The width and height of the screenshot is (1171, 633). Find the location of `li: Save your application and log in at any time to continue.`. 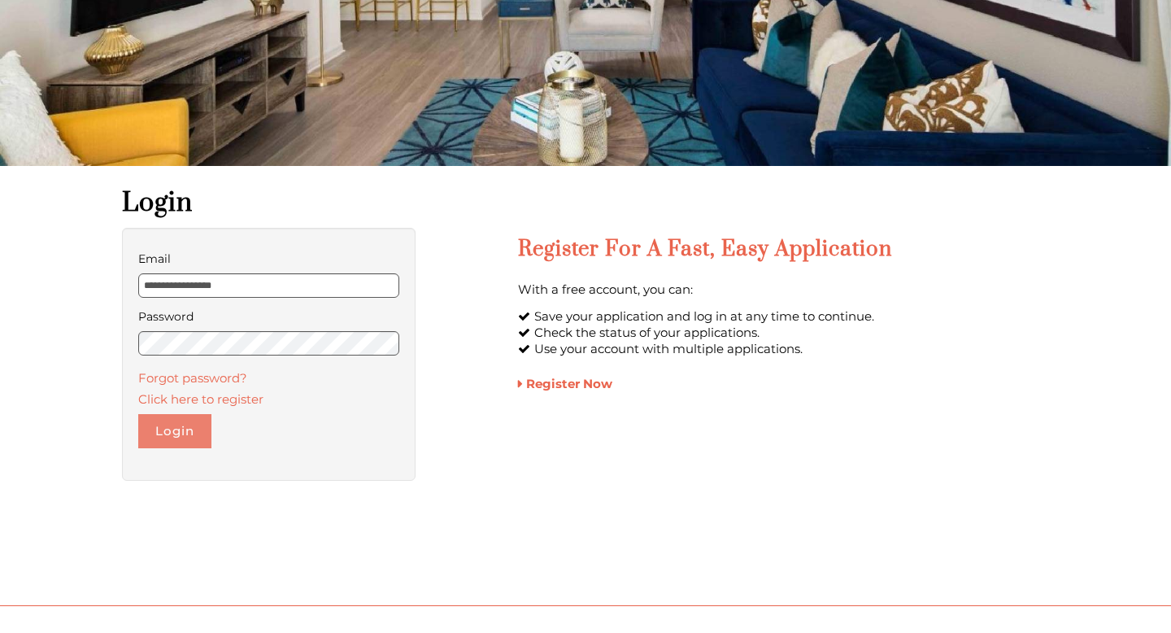

li: Save your application and log in at any time to continue. is located at coordinates (783, 316).